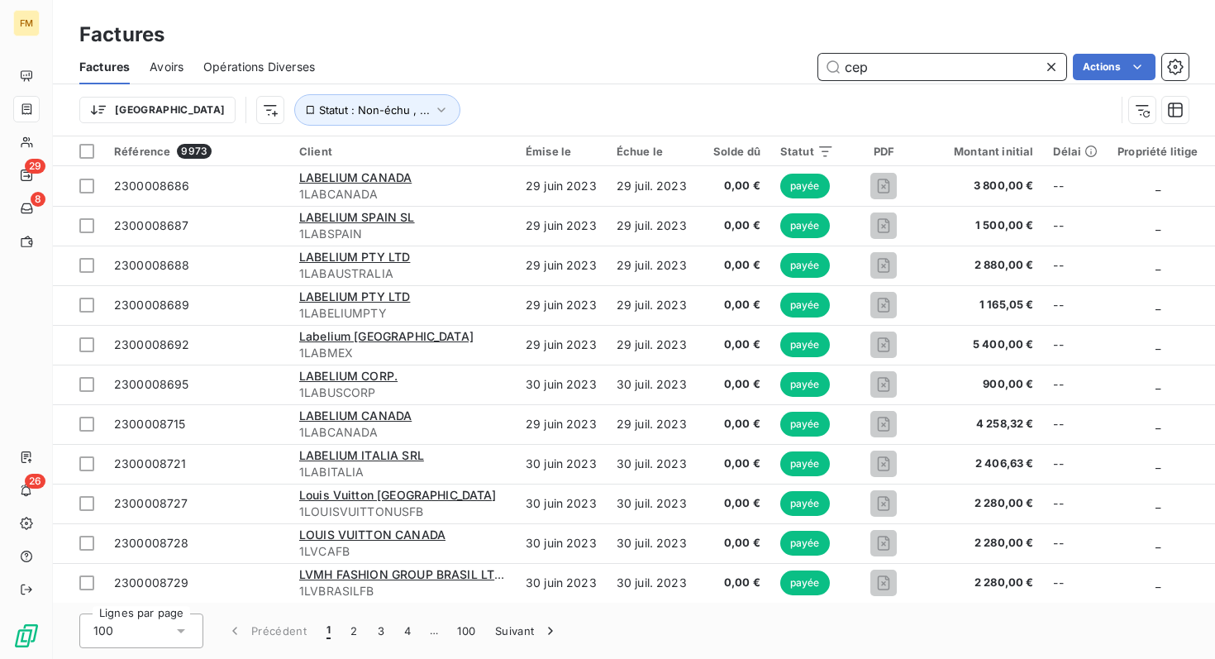 The width and height of the screenshot is (1215, 659). What do you see at coordinates (103, 631) in the screenshot?
I see `span: 100` at bounding box center [103, 631].